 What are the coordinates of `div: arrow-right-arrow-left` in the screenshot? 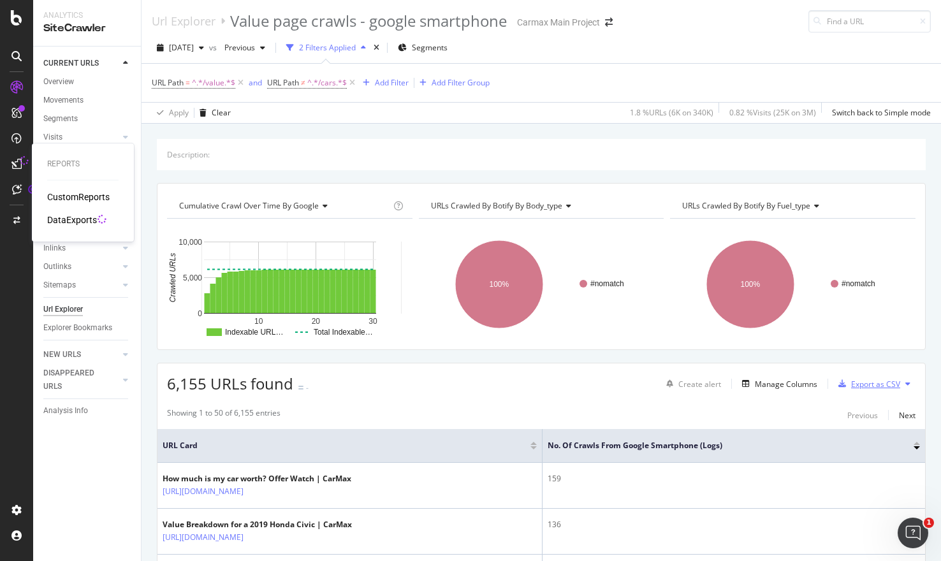 It's located at (609, 22).